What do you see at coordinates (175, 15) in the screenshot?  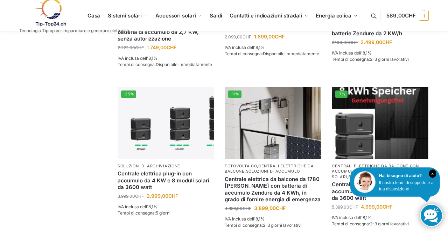 I see `font: Accessori solari` at bounding box center [175, 15].